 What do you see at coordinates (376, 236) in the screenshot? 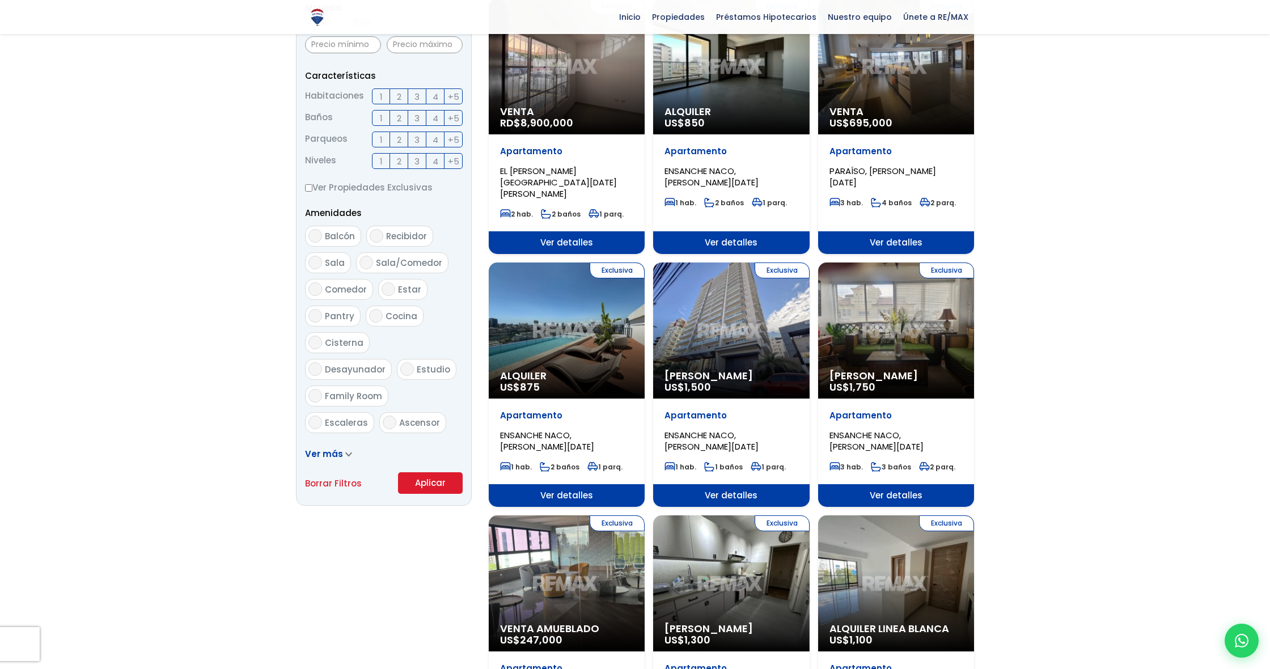
I see `input: Recibidor` at bounding box center [376, 236].